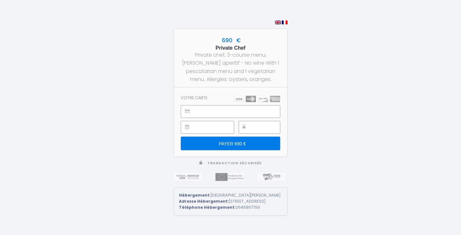  I want to click on strong: Hébergement:, so click(195, 195).